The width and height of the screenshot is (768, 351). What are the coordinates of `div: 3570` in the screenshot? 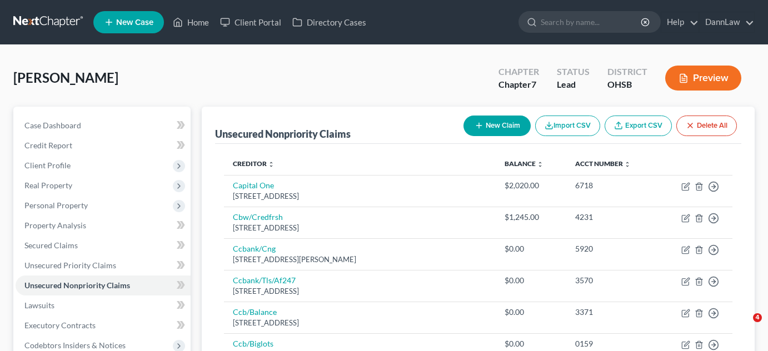 It's located at (612, 281).